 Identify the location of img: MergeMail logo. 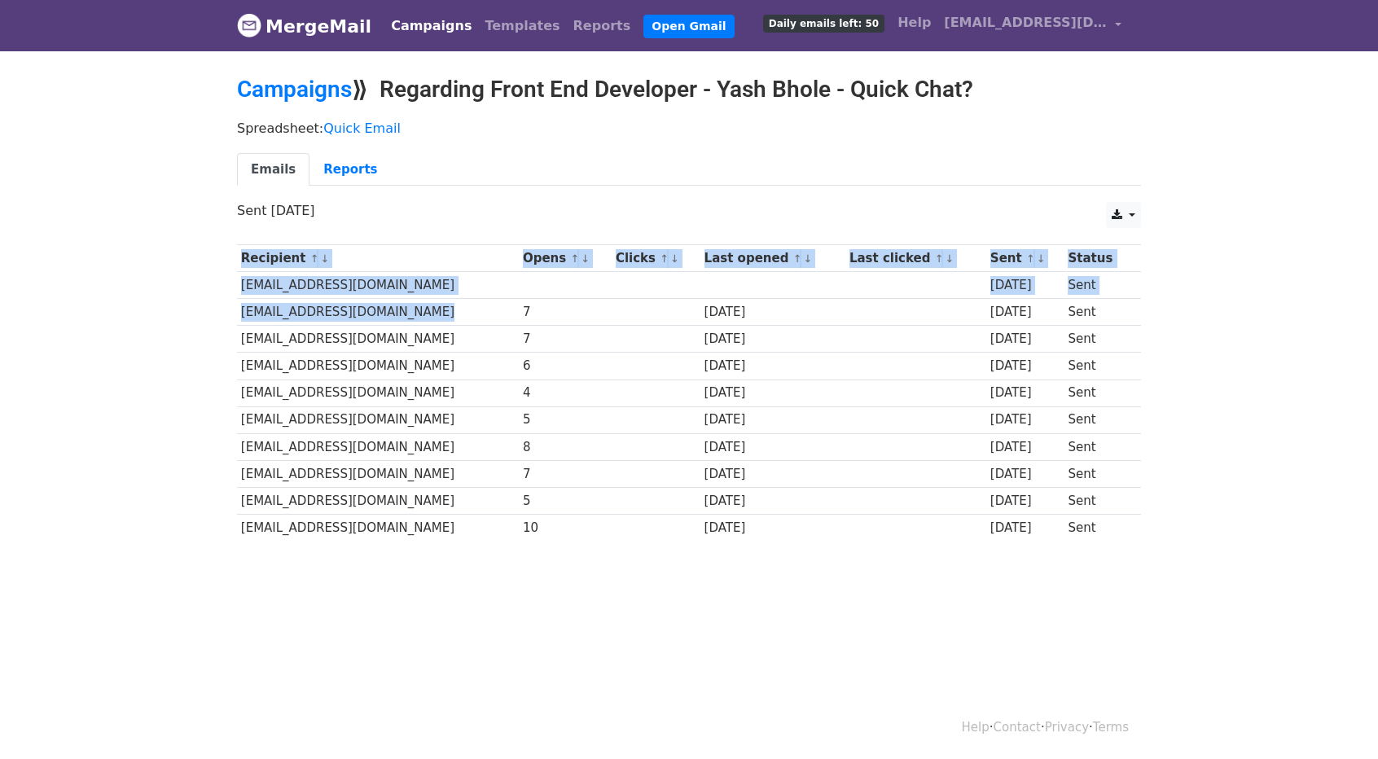
(249, 25).